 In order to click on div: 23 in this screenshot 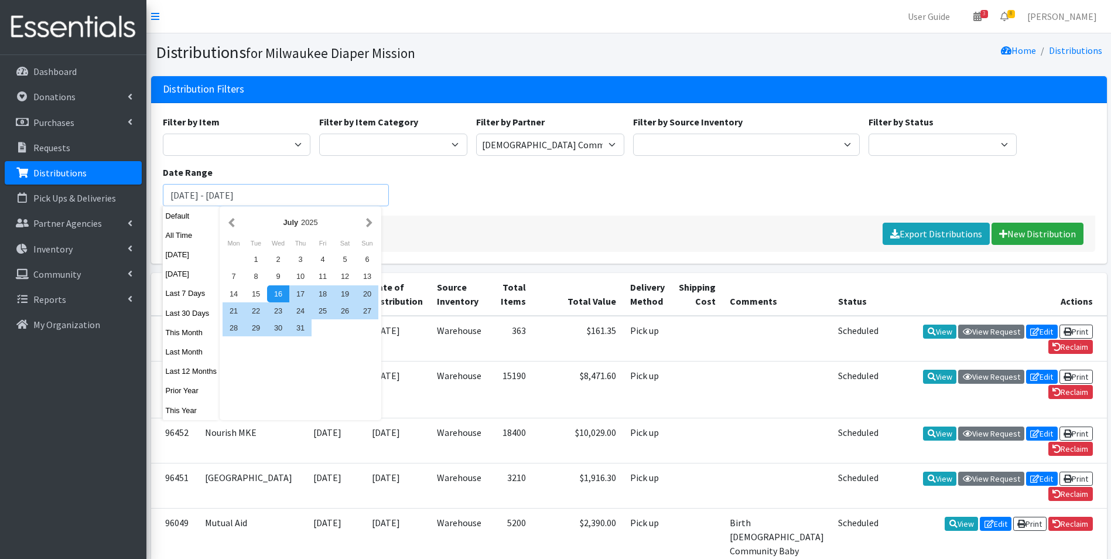, I will do `click(278, 311)`.